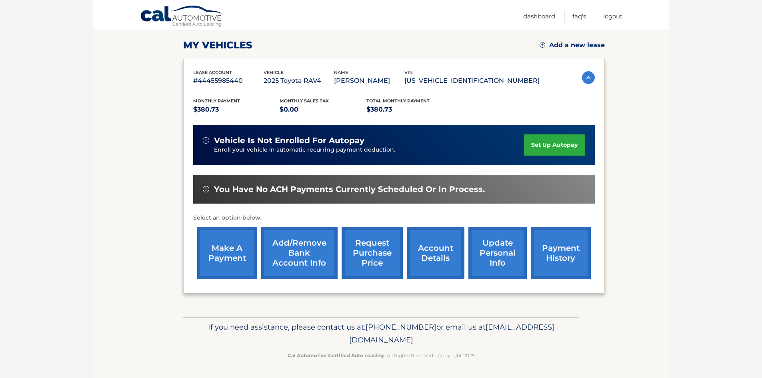 This screenshot has width=762, height=378. I want to click on p: $0.00, so click(323, 110).